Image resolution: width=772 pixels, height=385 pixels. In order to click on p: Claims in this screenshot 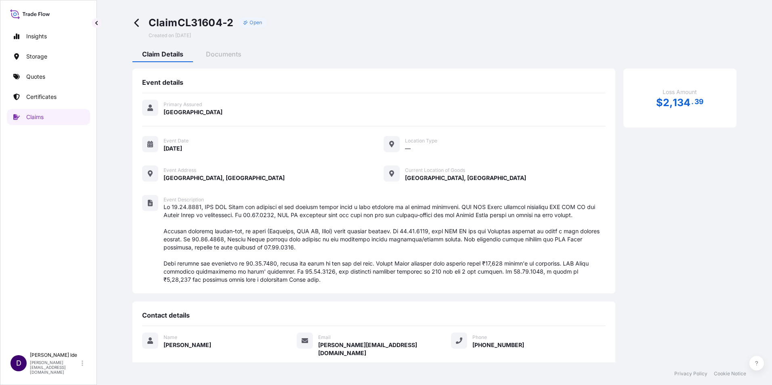, I will do `click(35, 117)`.